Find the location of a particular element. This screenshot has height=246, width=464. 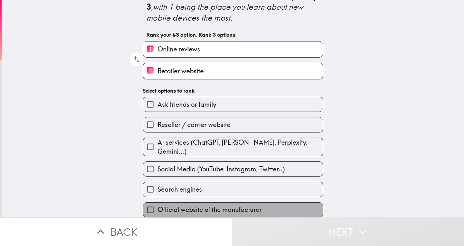

h6: Rank your #3 option. Rank 3 options. is located at coordinates (233, 35).